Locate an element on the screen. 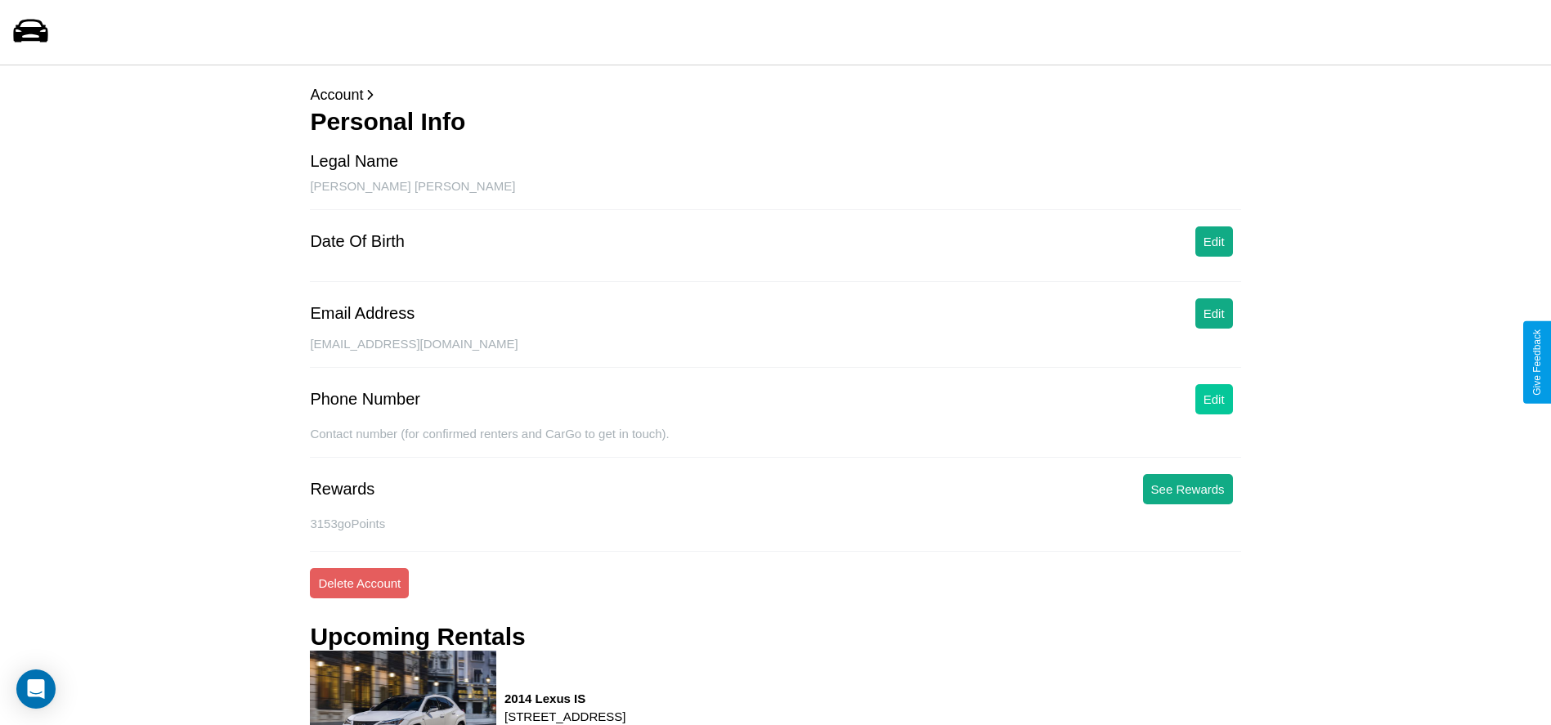  div: Give Feedback is located at coordinates (1537, 362).